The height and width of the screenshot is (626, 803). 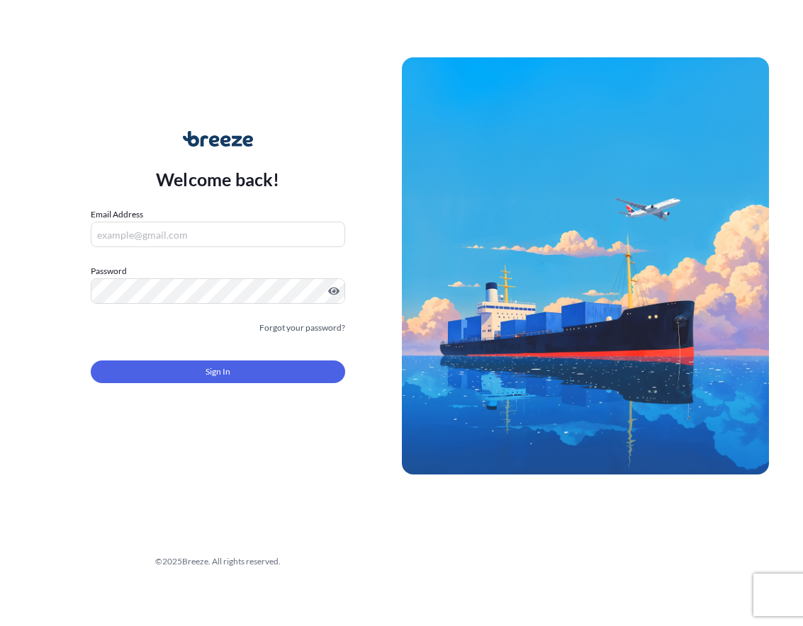 I want to click on input: example@gmail.com, so click(x=218, y=235).